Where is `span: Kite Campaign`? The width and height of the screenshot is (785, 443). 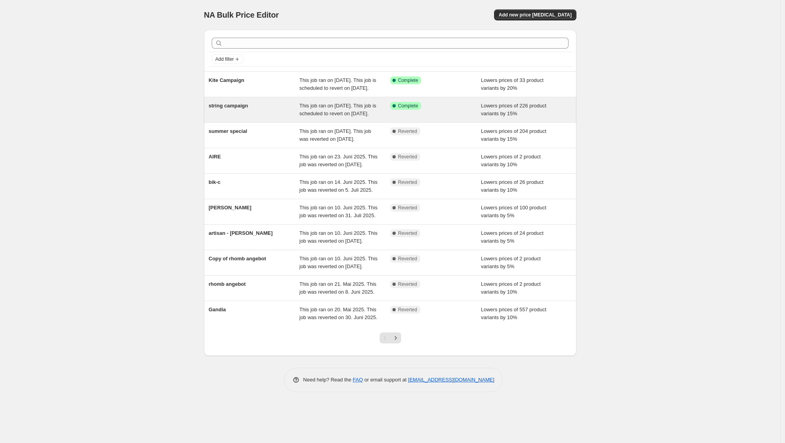
span: Kite Campaign is located at coordinates (226, 80).